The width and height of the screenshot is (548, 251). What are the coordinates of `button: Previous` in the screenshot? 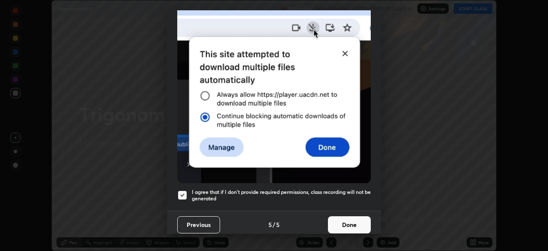 It's located at (199, 224).